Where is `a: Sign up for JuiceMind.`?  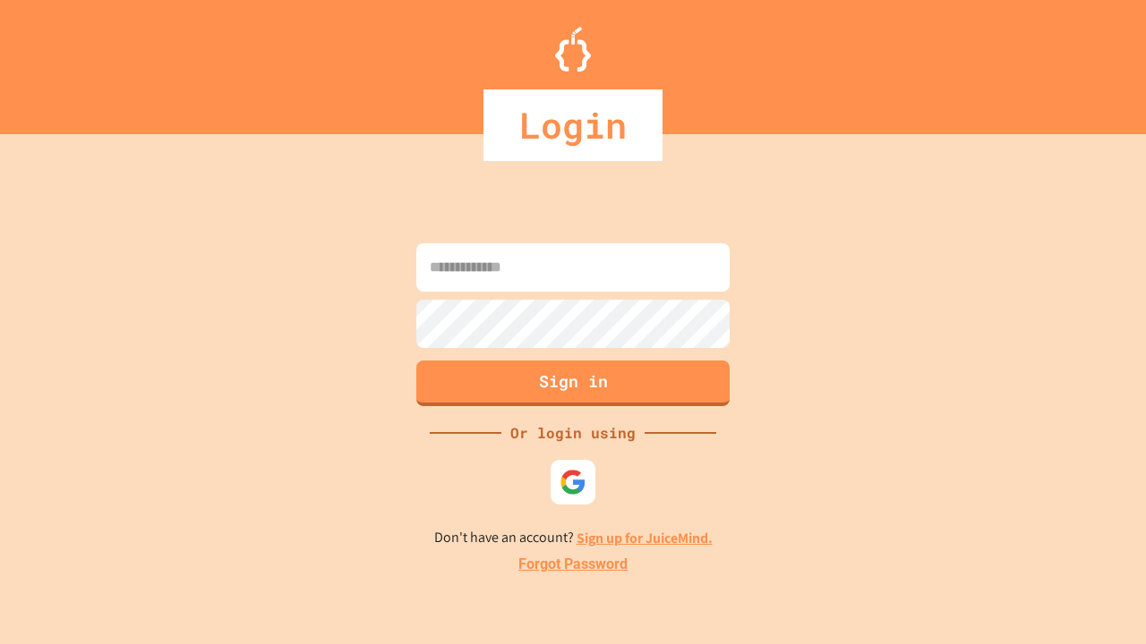
a: Sign up for JuiceMind. is located at coordinates (644, 538).